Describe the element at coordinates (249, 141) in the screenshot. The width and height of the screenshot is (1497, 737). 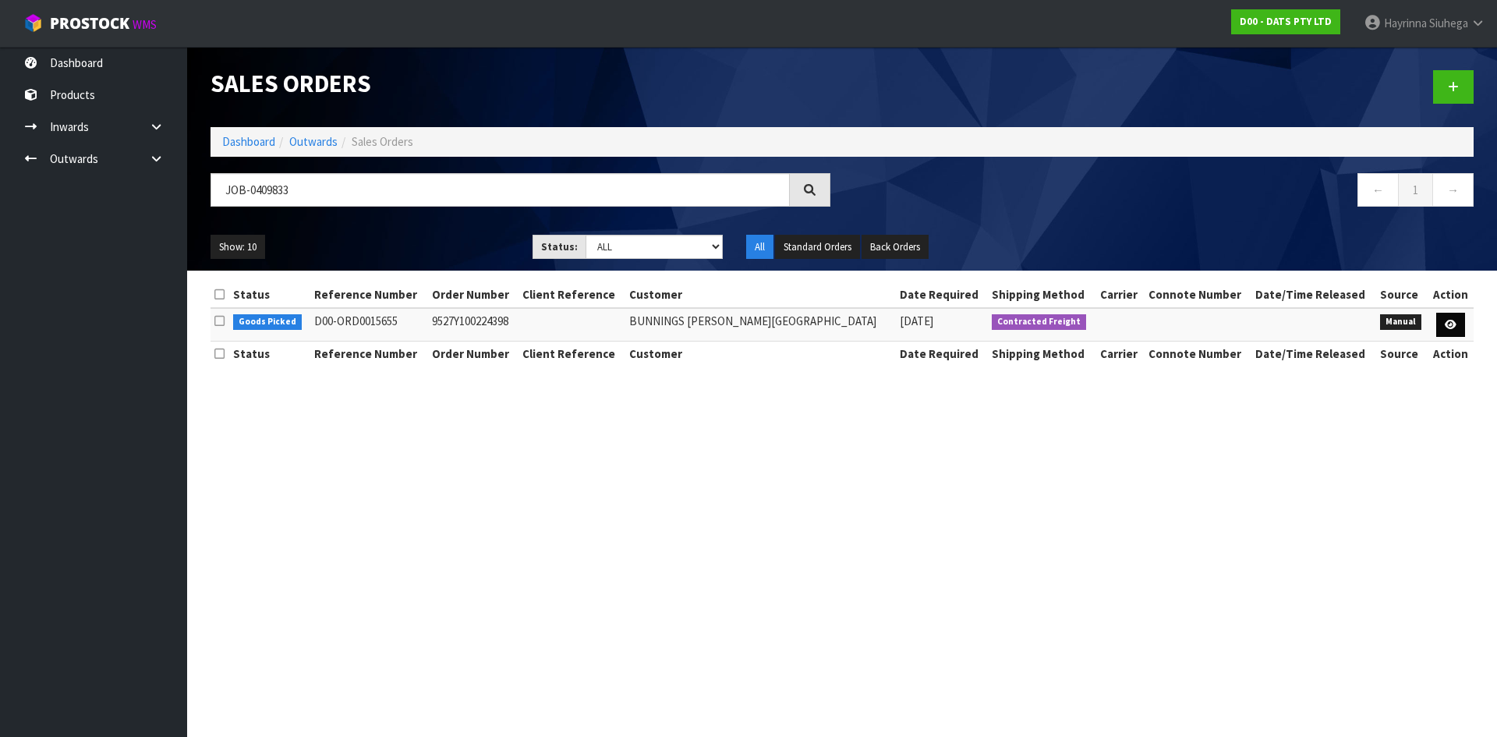
I see `a: Dashboard` at that location.